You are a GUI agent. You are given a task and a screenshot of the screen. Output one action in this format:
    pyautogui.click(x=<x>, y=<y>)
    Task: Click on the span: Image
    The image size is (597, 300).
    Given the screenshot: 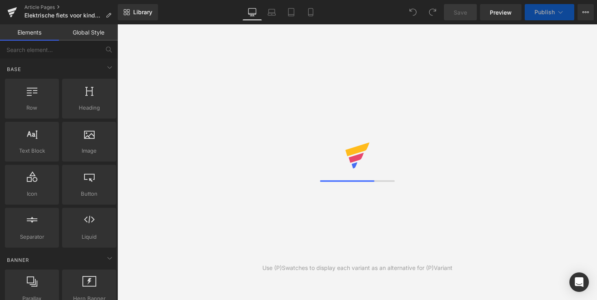 What is the action you would take?
    pyautogui.click(x=89, y=151)
    